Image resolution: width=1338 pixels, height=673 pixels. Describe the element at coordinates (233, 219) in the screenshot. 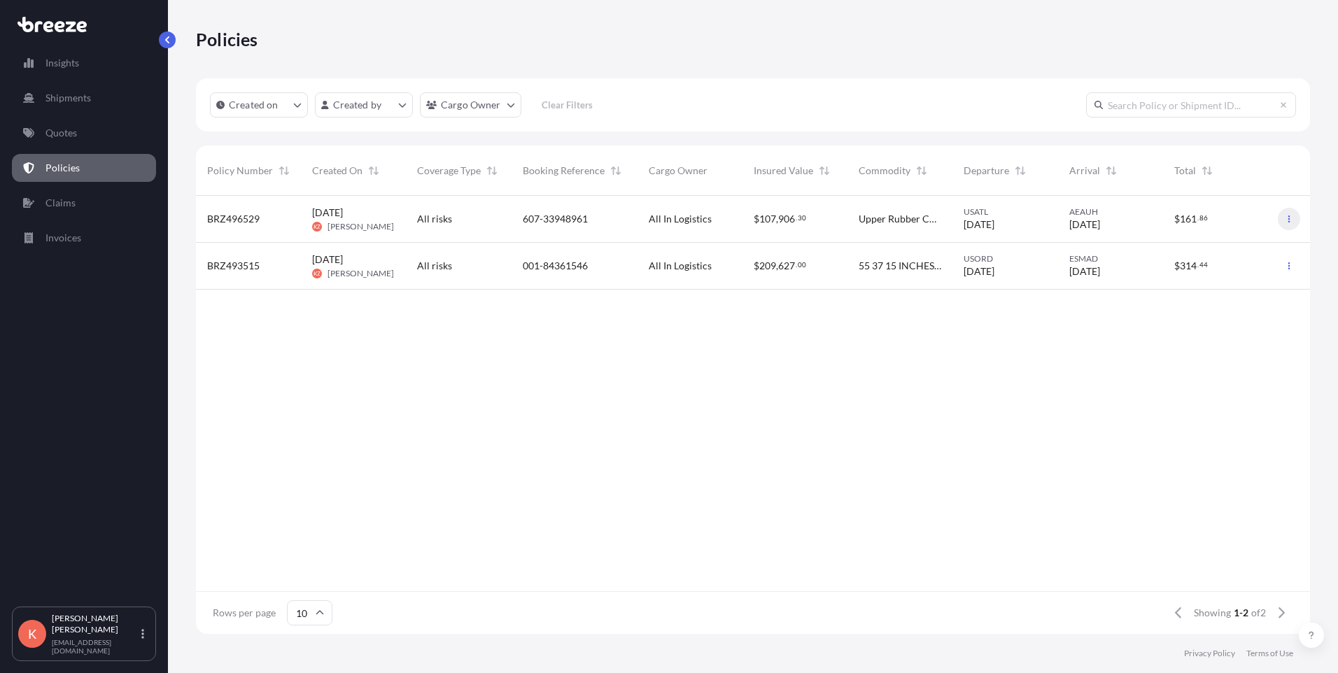

I see `span: BRZ496529` at that location.